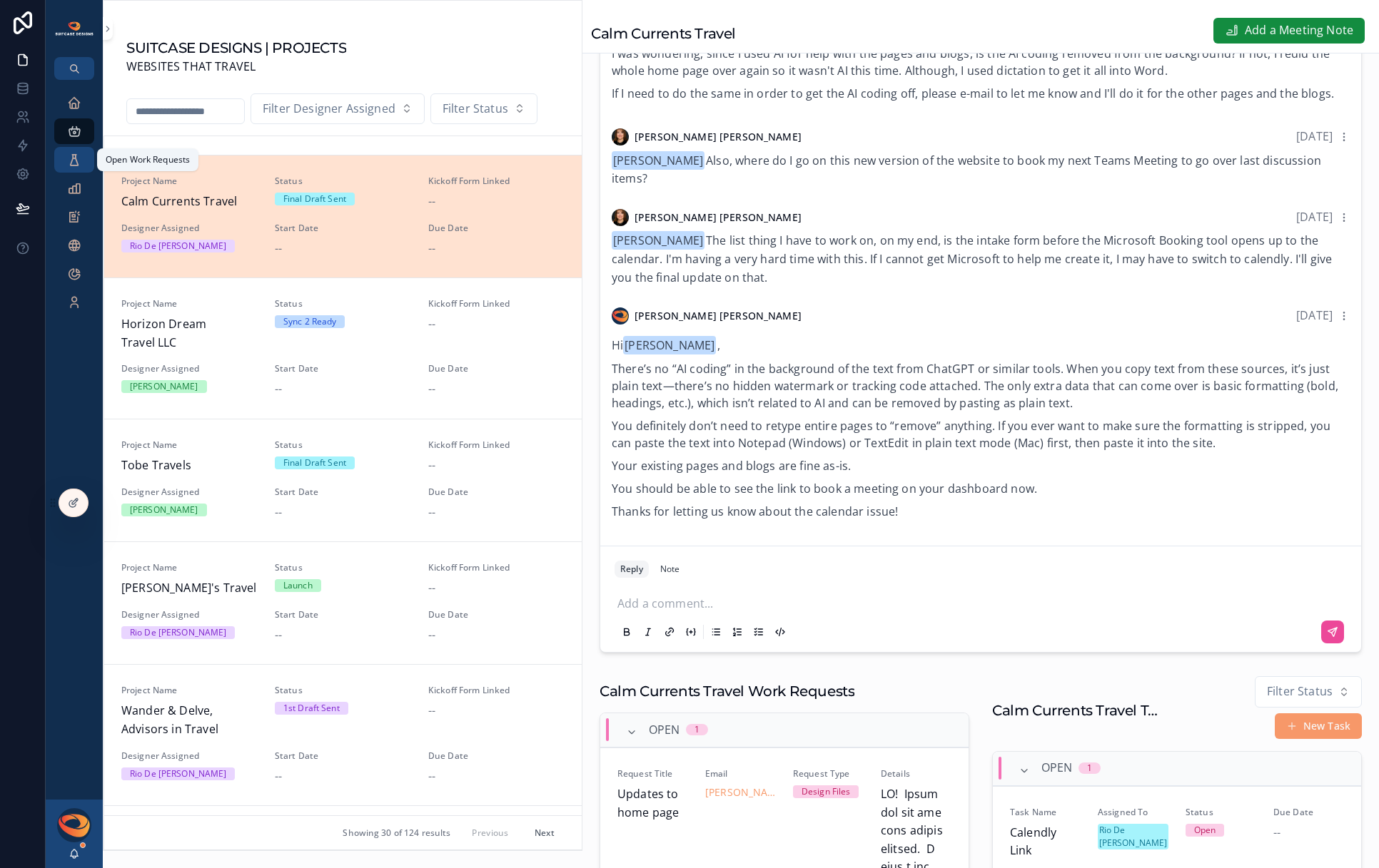  What do you see at coordinates (1089, 768) in the screenshot?
I see `div: 1` at bounding box center [1089, 768].